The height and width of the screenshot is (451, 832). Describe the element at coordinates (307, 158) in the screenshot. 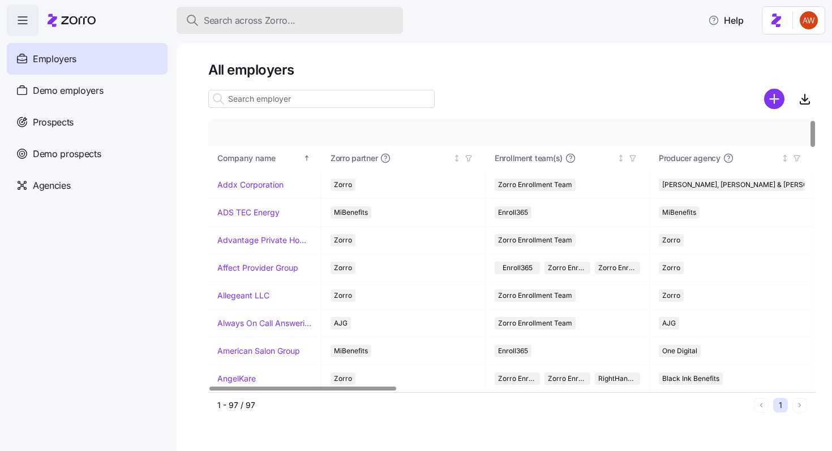

I see `div: Sorted ascending` at that location.